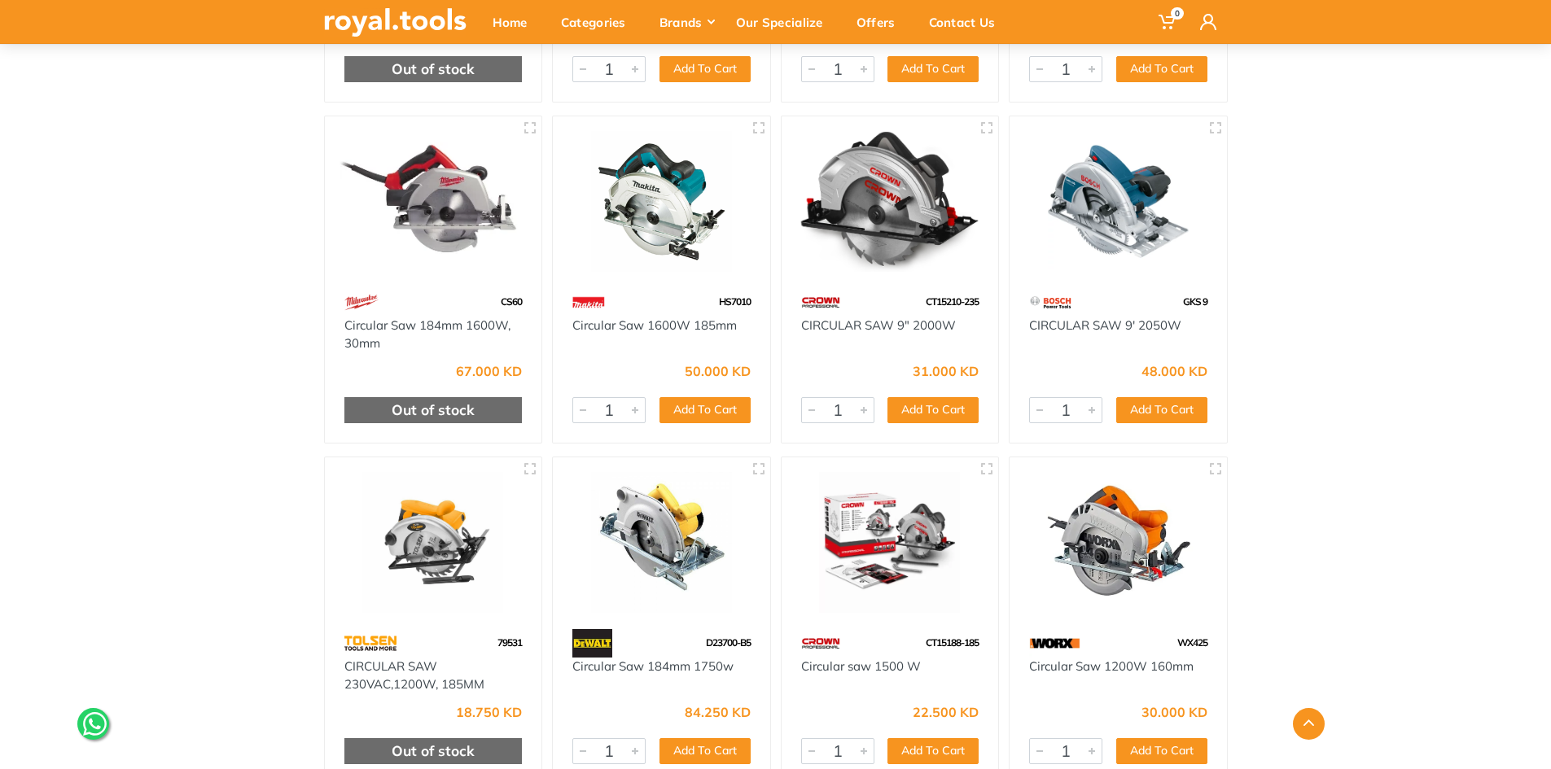 This screenshot has height=769, width=1551. What do you see at coordinates (1174, 371) in the screenshot?
I see `div: 48.000 KD` at bounding box center [1174, 371].